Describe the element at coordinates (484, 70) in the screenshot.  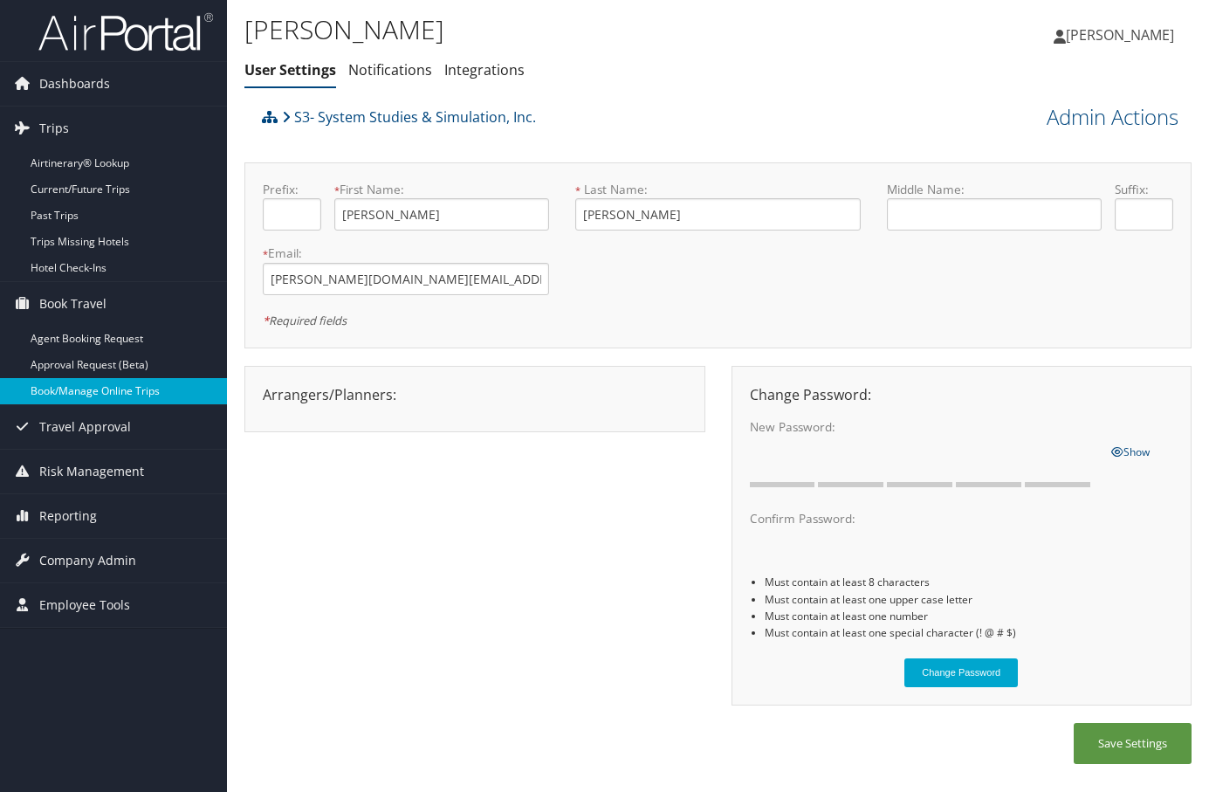
I see `a: Integrations` at that location.